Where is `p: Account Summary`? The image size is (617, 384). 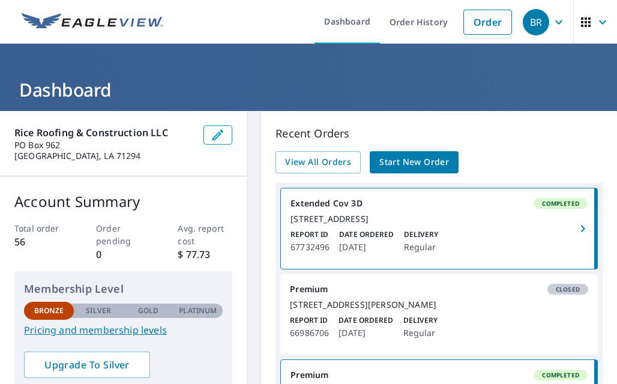
p: Account Summary is located at coordinates (123, 202).